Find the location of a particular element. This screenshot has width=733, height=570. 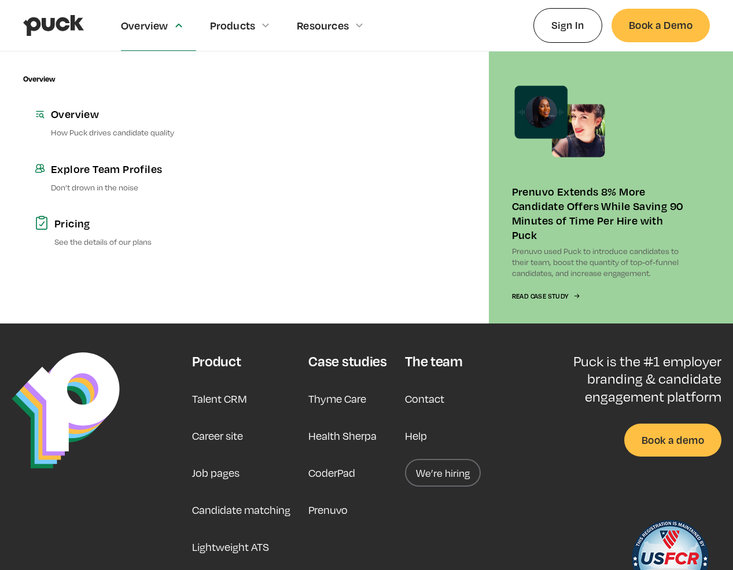

a: Thyme Care is located at coordinates (337, 399).